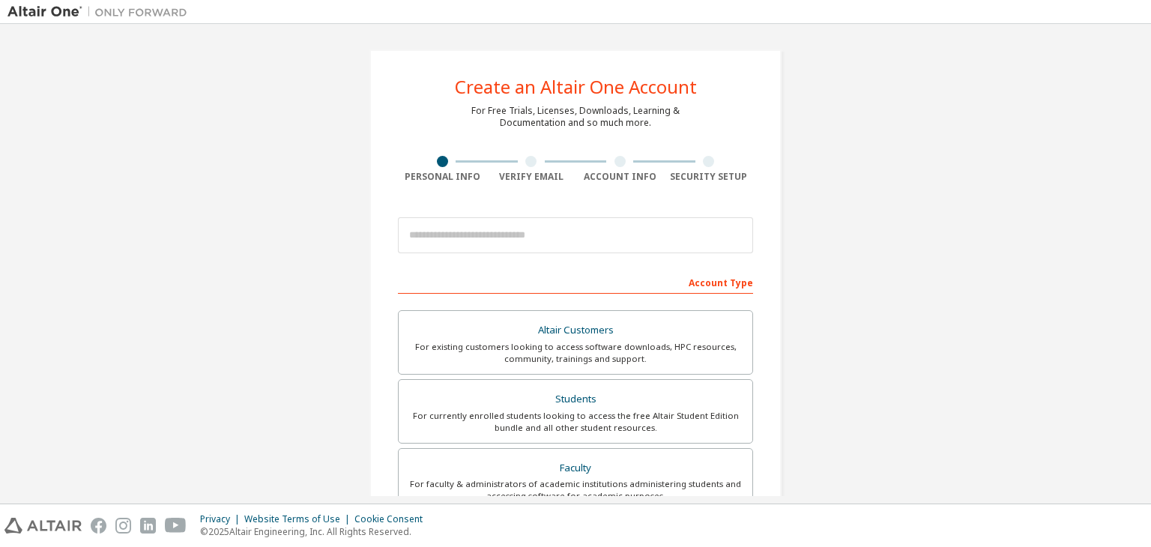 The width and height of the screenshot is (1151, 547). Describe the element at coordinates (576, 490) in the screenshot. I see `div: For faculty & administrators of academic institutions administering students and accessing softwa...` at that location.